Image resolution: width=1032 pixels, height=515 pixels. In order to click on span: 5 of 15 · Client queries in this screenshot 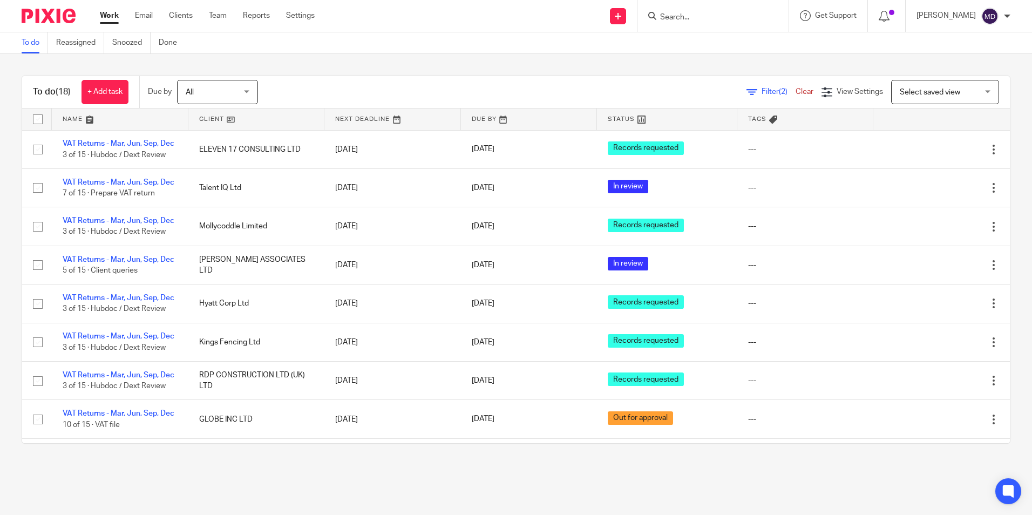, I will do `click(100, 270)`.